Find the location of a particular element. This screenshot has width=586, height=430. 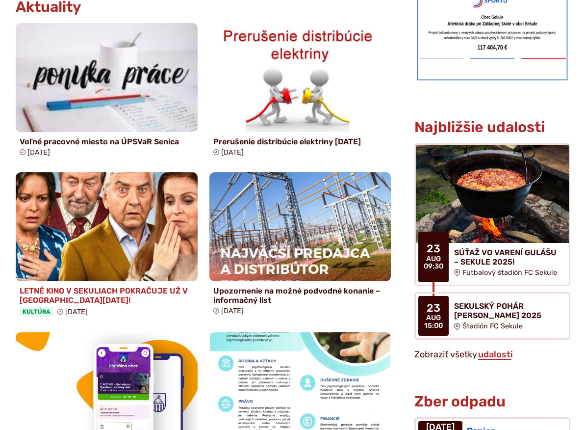

h4: SÚŤAŽ VO VARENÍ GULÁŠU – SEKULE 2025! is located at coordinates (508, 257).